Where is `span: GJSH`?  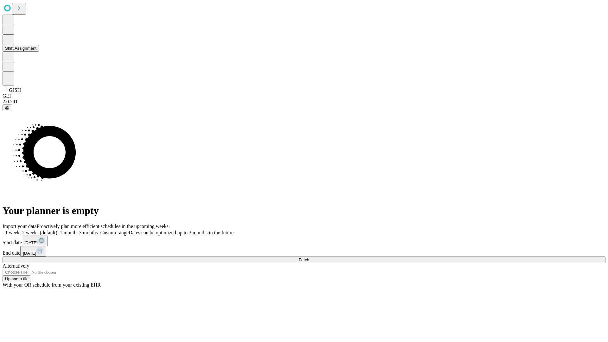
span: GJSH is located at coordinates (15, 90).